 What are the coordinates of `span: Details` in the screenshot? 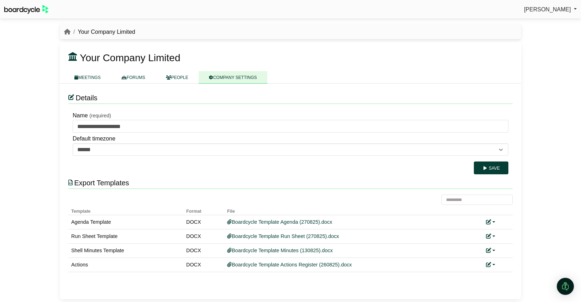 It's located at (86, 98).